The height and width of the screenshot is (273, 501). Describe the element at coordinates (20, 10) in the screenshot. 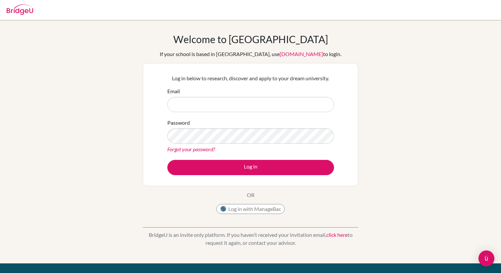

I see `img: Bridge-U` at that location.